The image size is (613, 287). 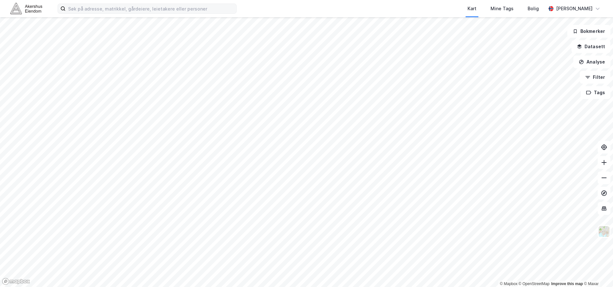 What do you see at coordinates (590, 47) in the screenshot?
I see `button: Datasett` at bounding box center [590, 47].